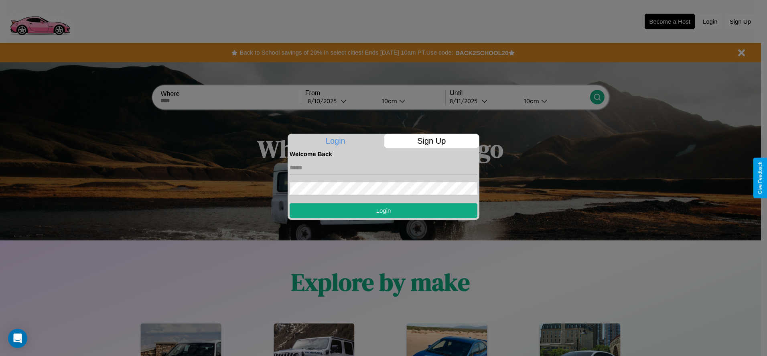 The height and width of the screenshot is (356, 767). I want to click on div: Give Feedback, so click(760, 178).